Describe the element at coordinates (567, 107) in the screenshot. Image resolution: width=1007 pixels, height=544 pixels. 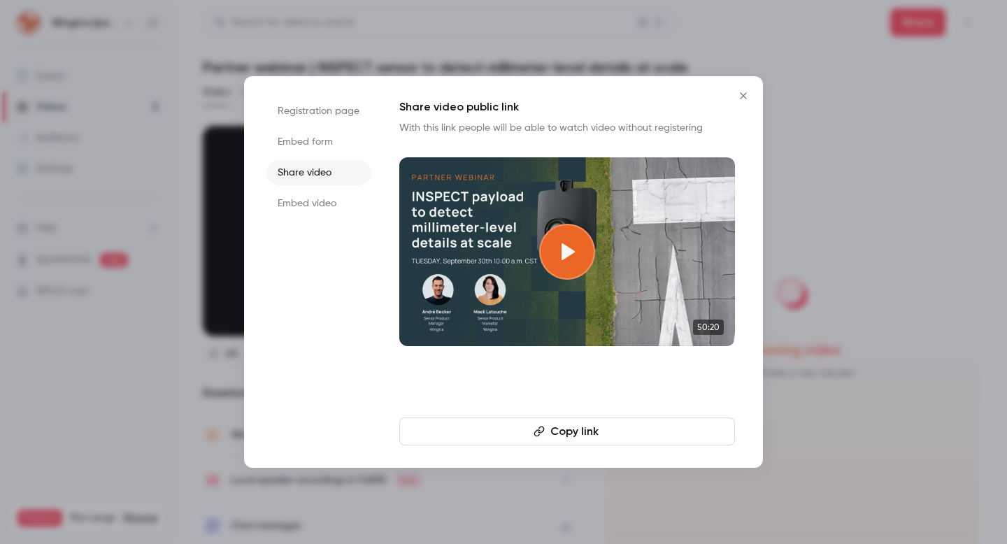
I see `h1: Share video public link` at that location.